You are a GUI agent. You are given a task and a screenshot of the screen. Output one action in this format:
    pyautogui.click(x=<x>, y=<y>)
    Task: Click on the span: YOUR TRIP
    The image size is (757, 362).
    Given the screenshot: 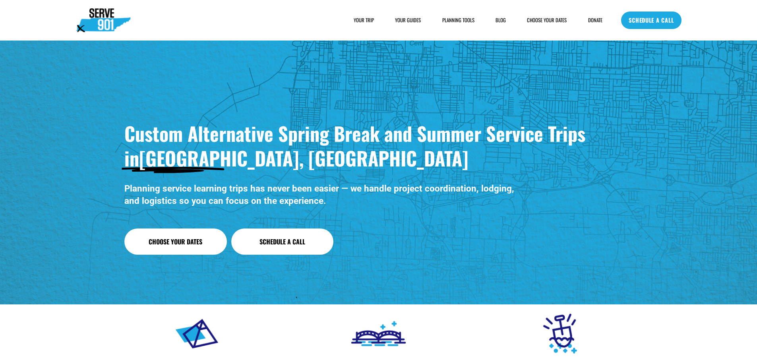 What is the action you would take?
    pyautogui.click(x=364, y=20)
    